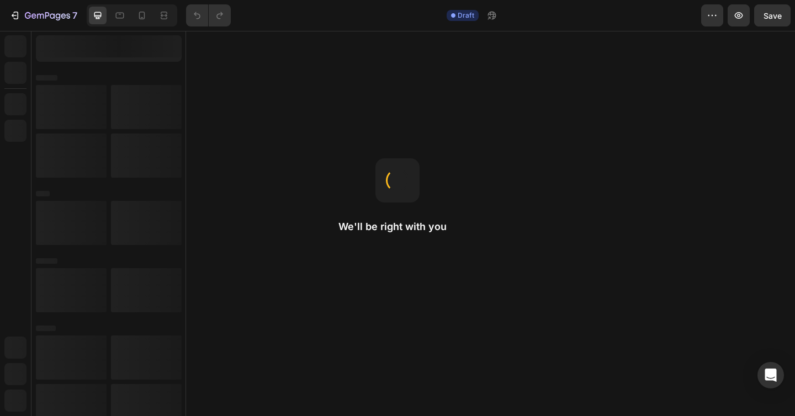 This screenshot has height=416, width=795. What do you see at coordinates (75, 15) in the screenshot?
I see `p: 7` at bounding box center [75, 15].